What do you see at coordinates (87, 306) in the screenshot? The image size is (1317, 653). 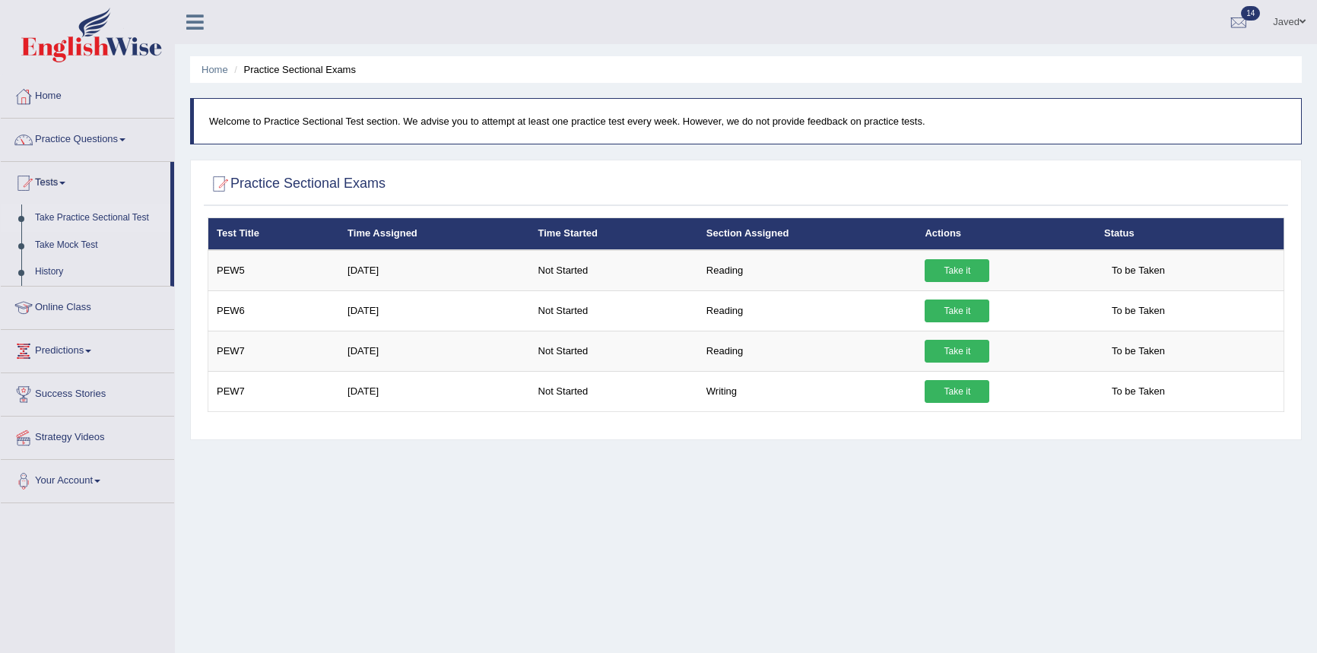 I see `a: Online Class` at bounding box center [87, 306].